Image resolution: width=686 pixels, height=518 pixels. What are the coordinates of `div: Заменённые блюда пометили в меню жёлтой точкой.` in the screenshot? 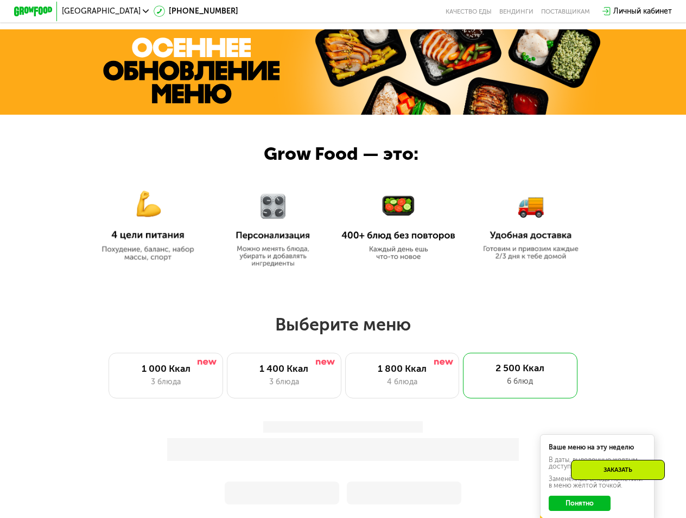 It's located at (597, 482).